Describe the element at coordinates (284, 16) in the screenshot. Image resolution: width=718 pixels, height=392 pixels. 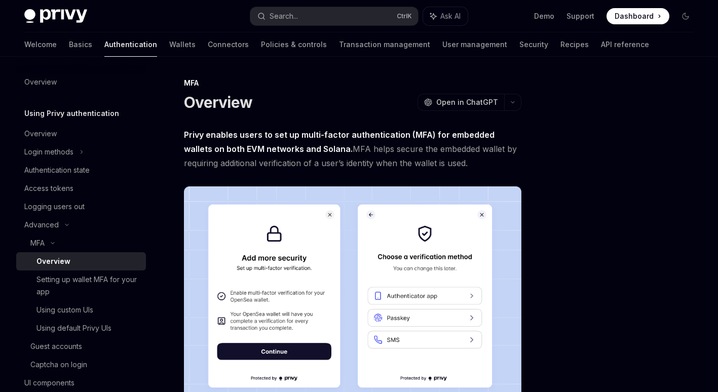
I see `div: Search...` at that location.